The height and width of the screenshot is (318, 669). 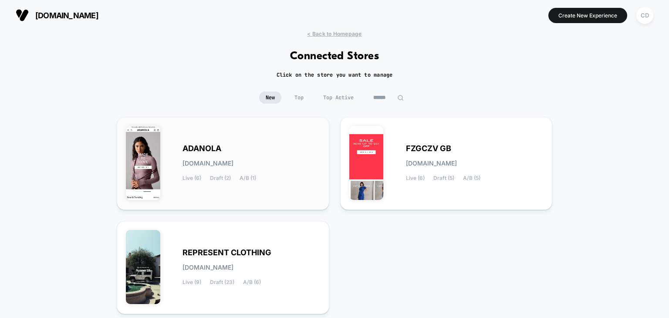 What do you see at coordinates (334, 34) in the screenshot?
I see `span: < Back to Homepage` at bounding box center [334, 34].